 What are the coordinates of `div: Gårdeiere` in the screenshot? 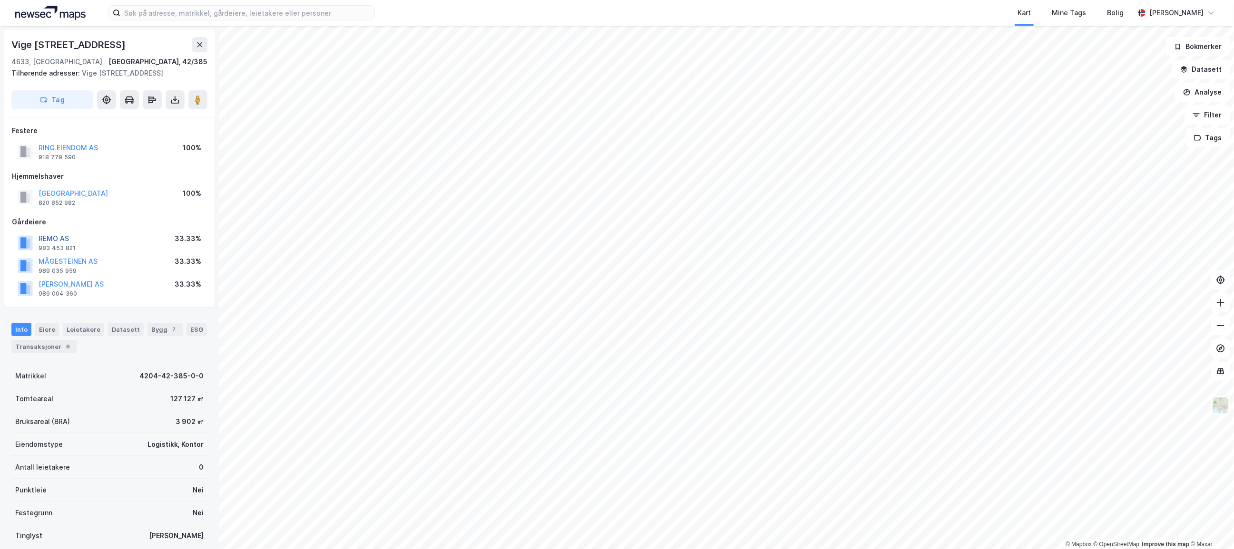 It's located at (109, 222).